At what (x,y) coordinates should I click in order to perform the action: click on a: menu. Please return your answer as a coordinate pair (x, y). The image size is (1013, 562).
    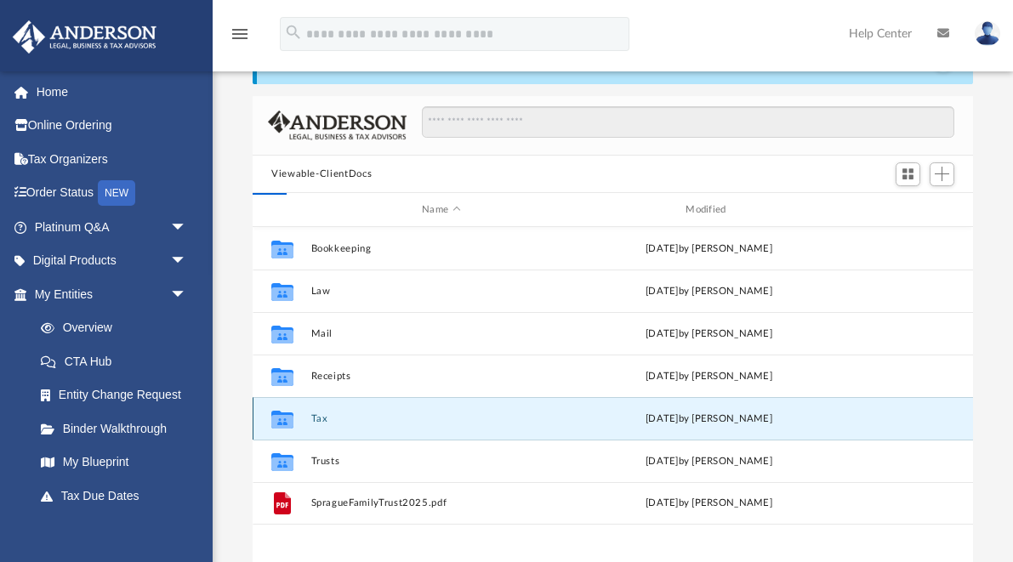
    Looking at the image, I should click on (240, 38).